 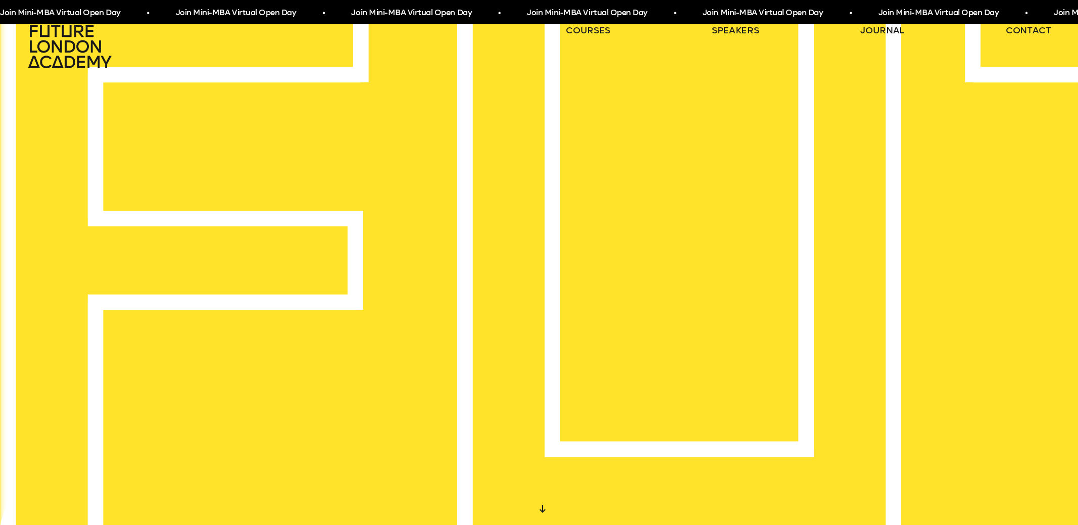 I want to click on a: contact, so click(x=1029, y=30).